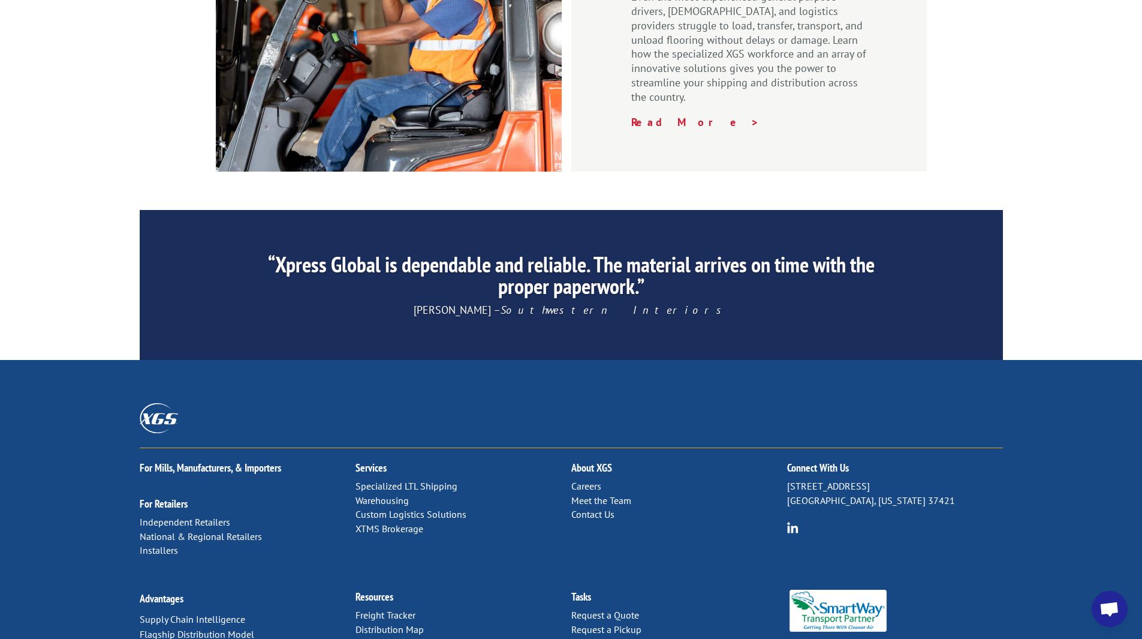 Image resolution: width=1142 pixels, height=639 pixels. I want to click on h2: Connect With Us, so click(895, 471).